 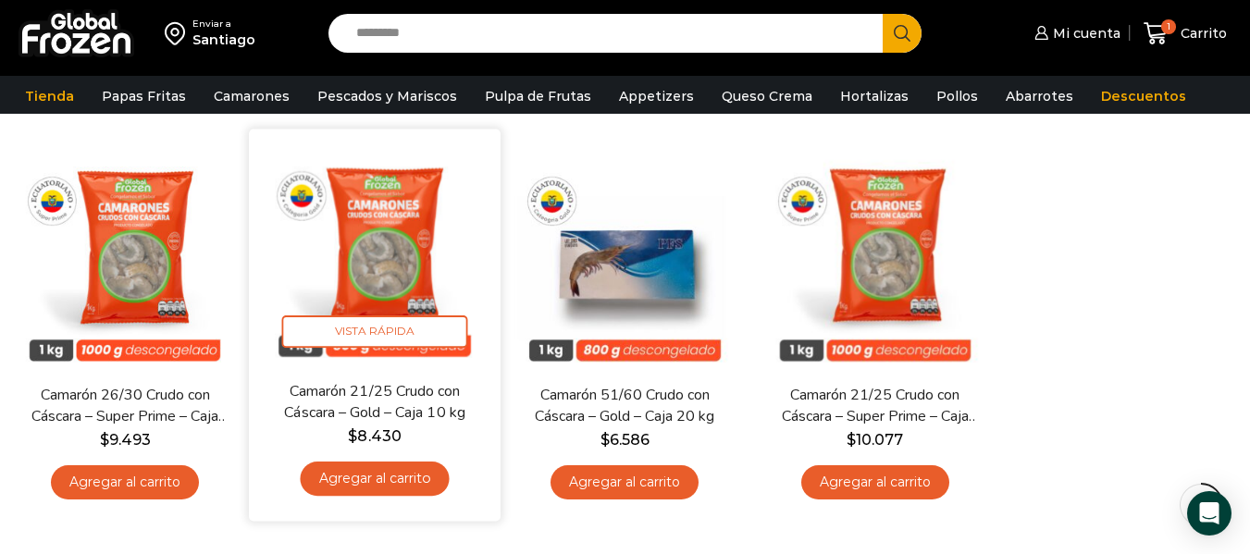 I want to click on a: Mi cuenta, so click(x=1075, y=33).